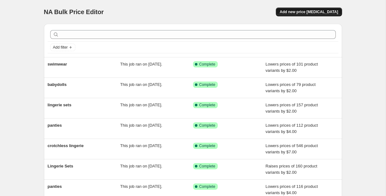 The width and height of the screenshot is (386, 196). Describe the element at coordinates (60, 47) in the screenshot. I see `span: Add filter` at that location.